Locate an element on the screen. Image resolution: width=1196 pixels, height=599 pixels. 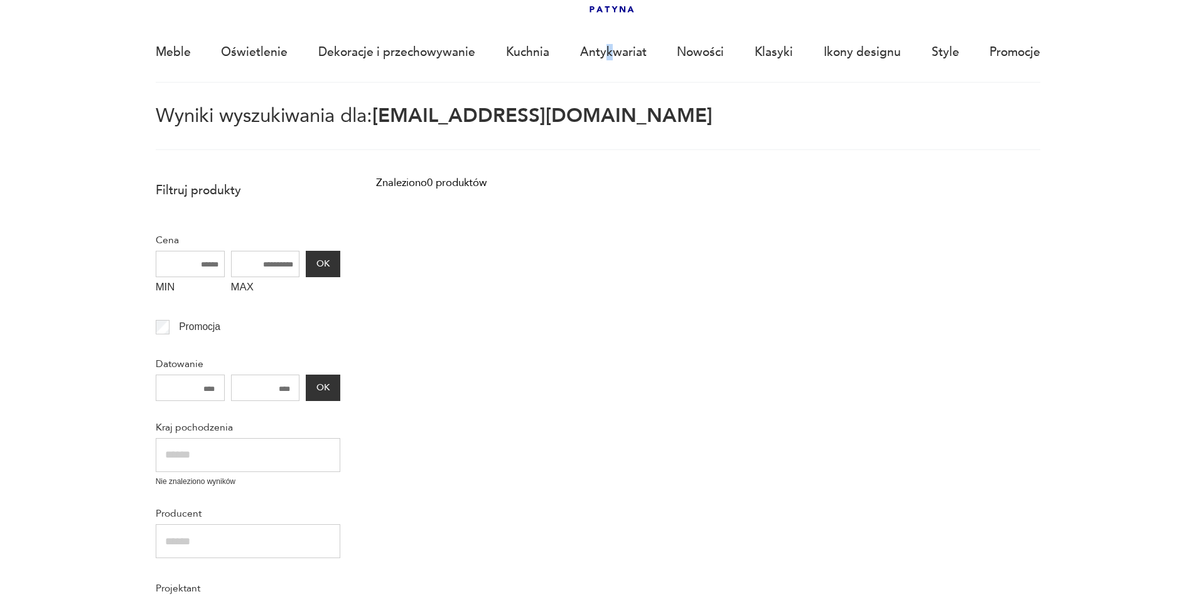
p: Kraj pochodzenia is located at coordinates (248, 427).